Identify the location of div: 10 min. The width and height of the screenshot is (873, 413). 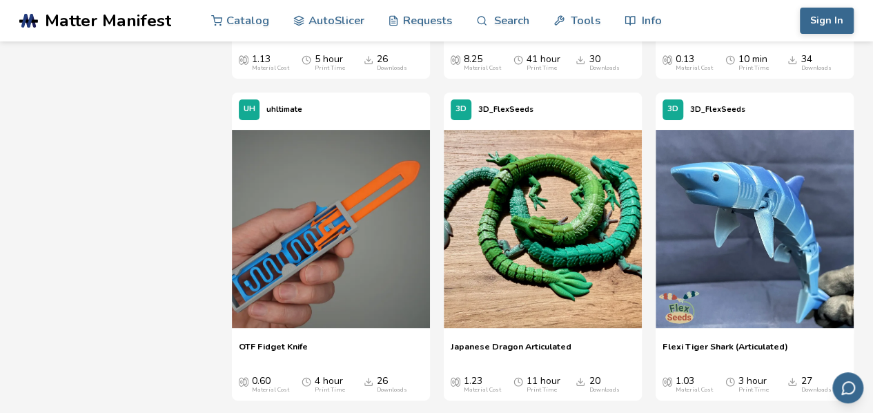
(754, 63).